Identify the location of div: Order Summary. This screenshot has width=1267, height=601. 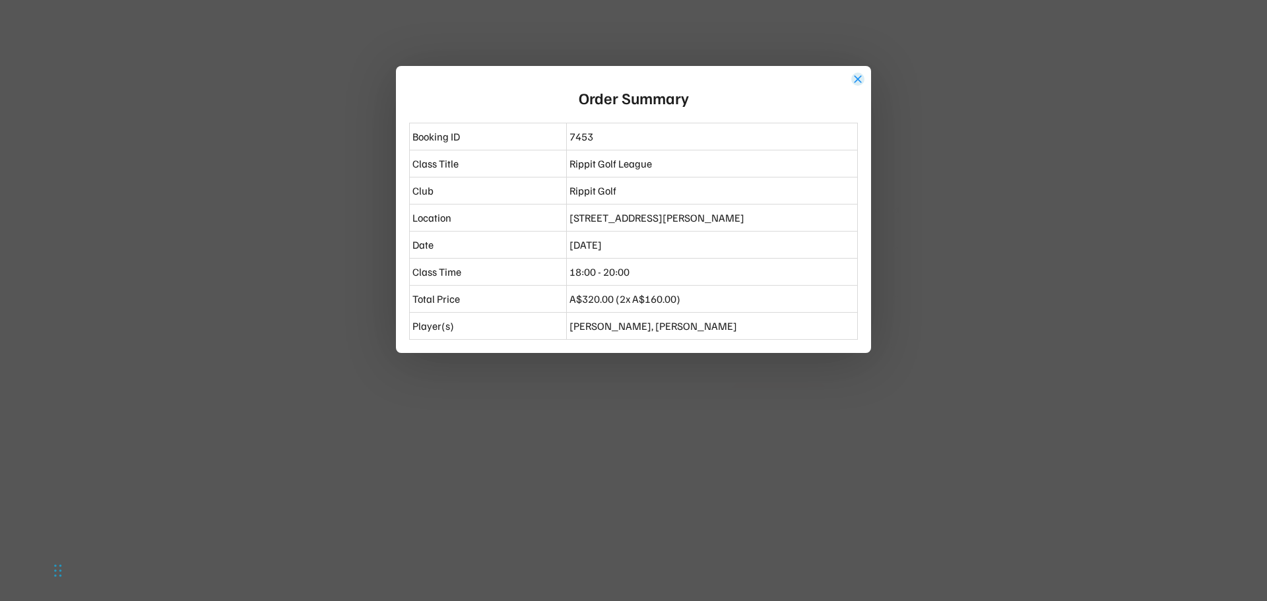
(633, 98).